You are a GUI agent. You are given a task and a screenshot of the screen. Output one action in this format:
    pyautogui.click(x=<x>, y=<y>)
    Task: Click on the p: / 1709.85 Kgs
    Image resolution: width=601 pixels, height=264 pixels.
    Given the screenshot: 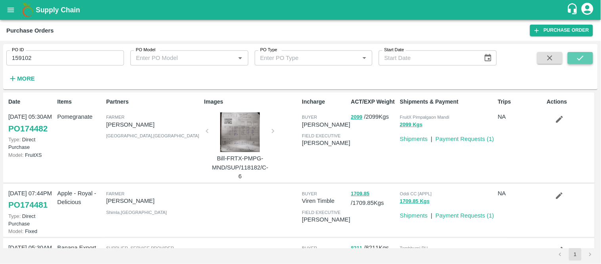 What is the action you would take?
    pyautogui.click(x=374, y=198)
    